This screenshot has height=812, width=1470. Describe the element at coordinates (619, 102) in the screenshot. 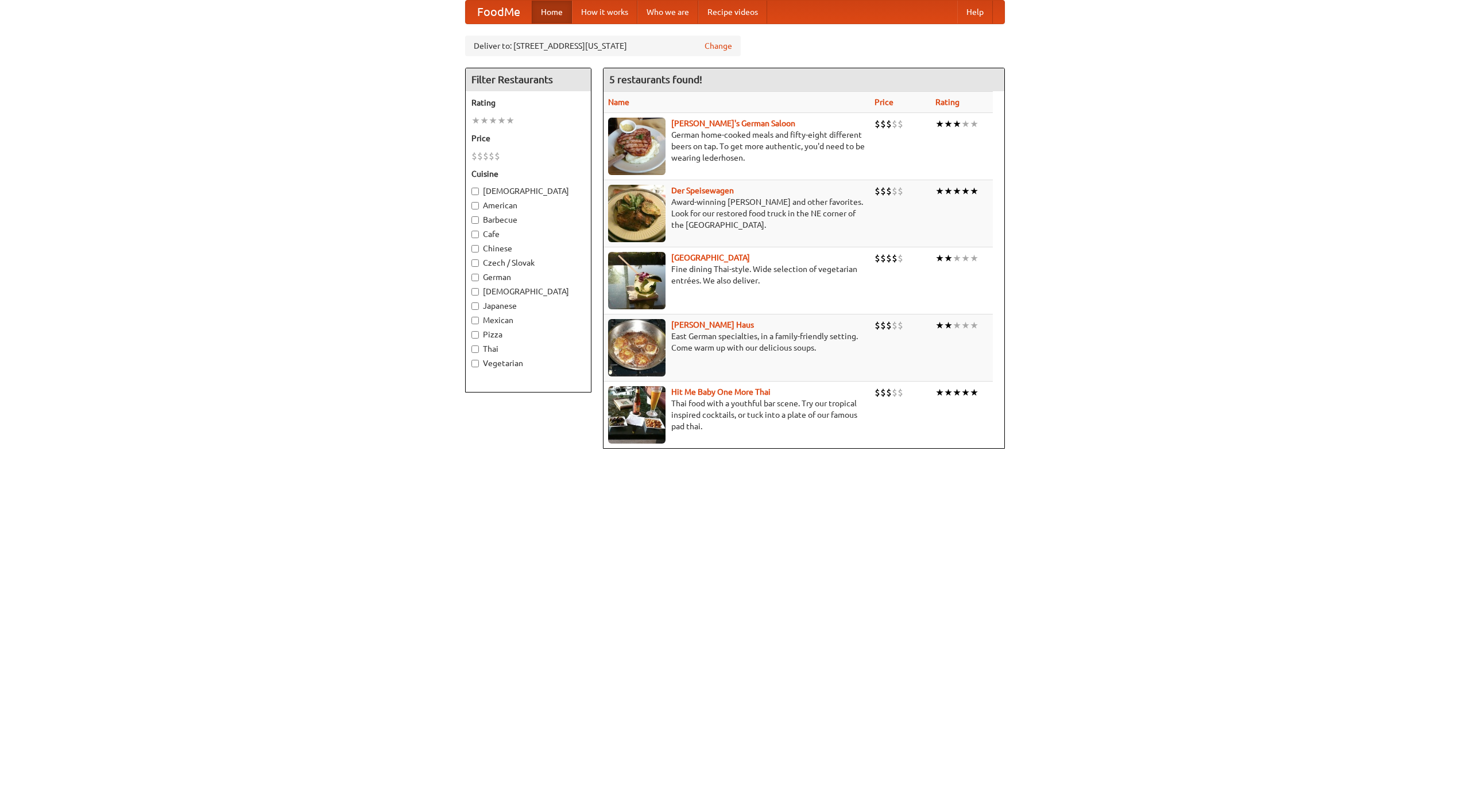

I see `a: Name` at that location.